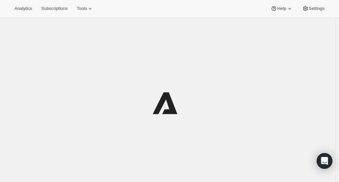 The height and width of the screenshot is (182, 339). I want to click on button: Subscriptions, so click(54, 9).